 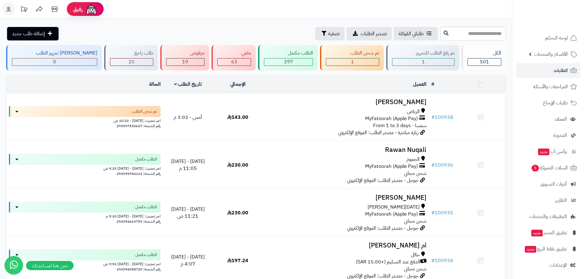 What do you see at coordinates (139, 269) in the screenshot?
I see `span: رقم الشحنة: 293094058720` at bounding box center [139, 269].